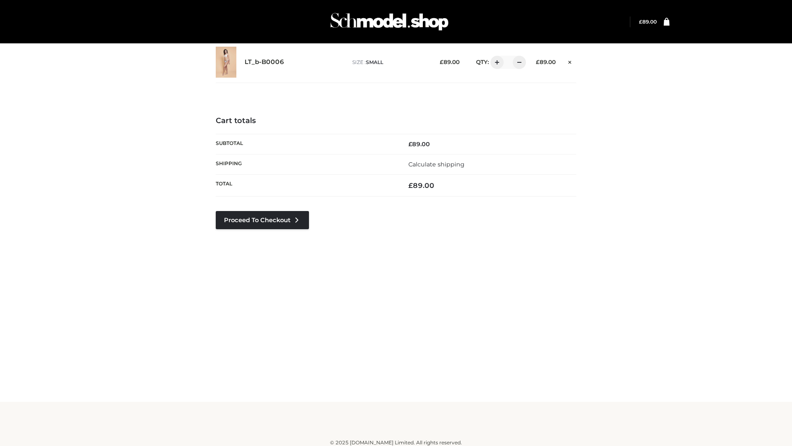  Describe the element at coordinates (390, 21) in the screenshot. I see `img: Schmodel Admin 964` at that location.